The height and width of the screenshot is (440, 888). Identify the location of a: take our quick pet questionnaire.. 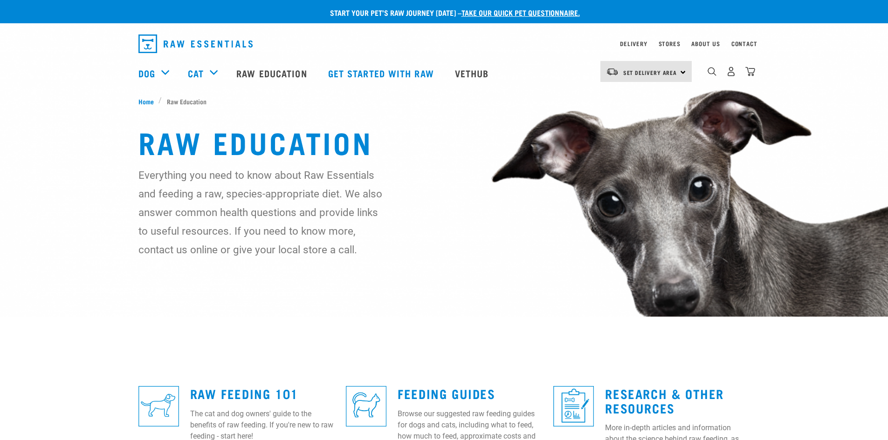
(520, 12).